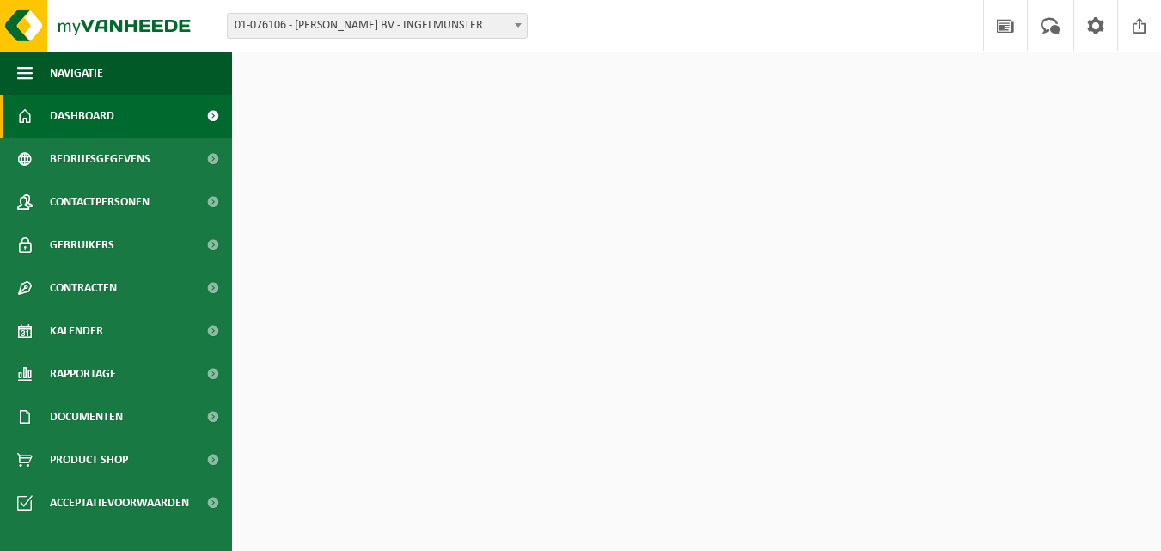  Describe the element at coordinates (89, 460) in the screenshot. I see `span: Product Shop` at that location.